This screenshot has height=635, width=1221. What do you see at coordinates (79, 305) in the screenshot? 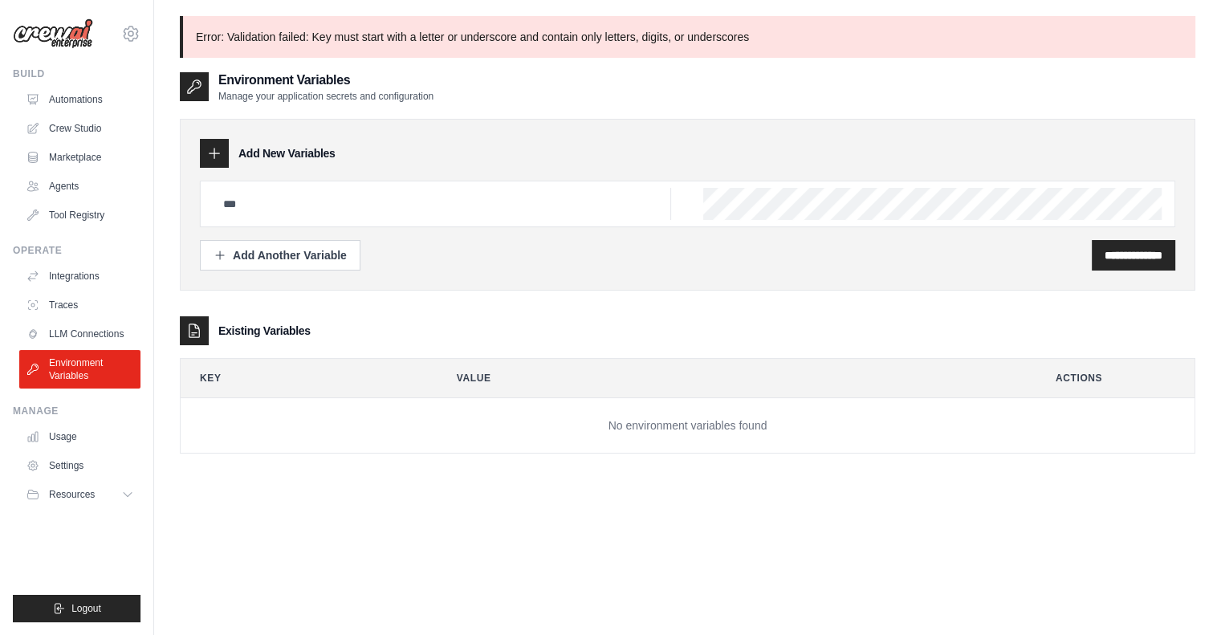
I see `a: Traces` at bounding box center [79, 305].